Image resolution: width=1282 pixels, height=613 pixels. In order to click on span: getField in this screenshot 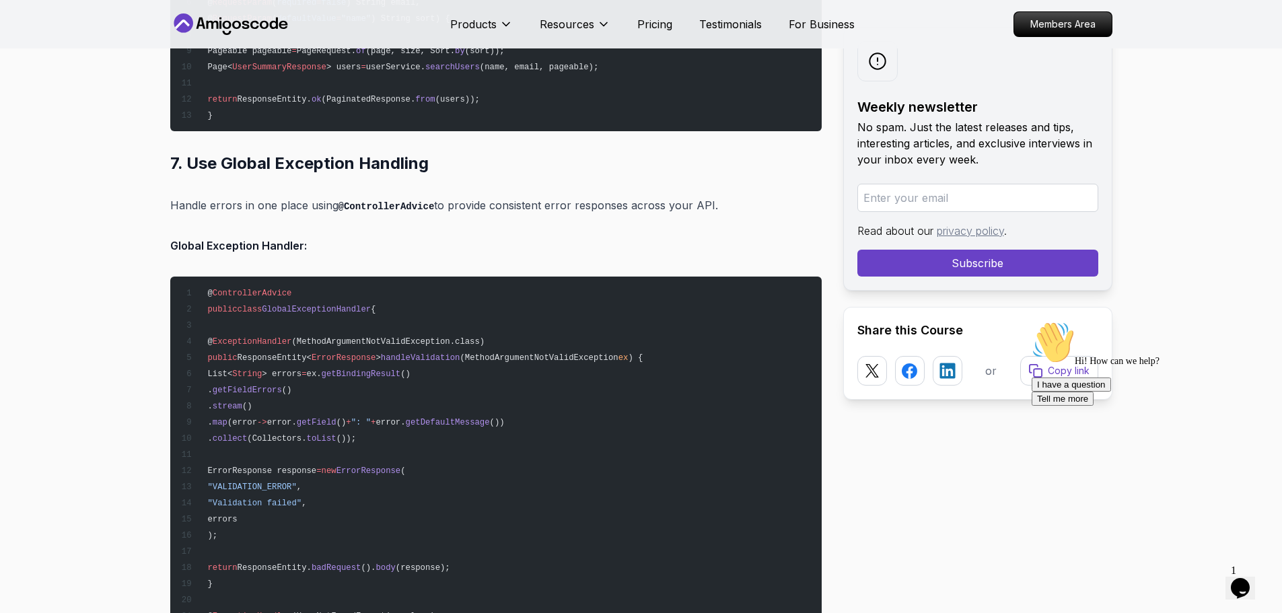, I will do `click(316, 422)`.